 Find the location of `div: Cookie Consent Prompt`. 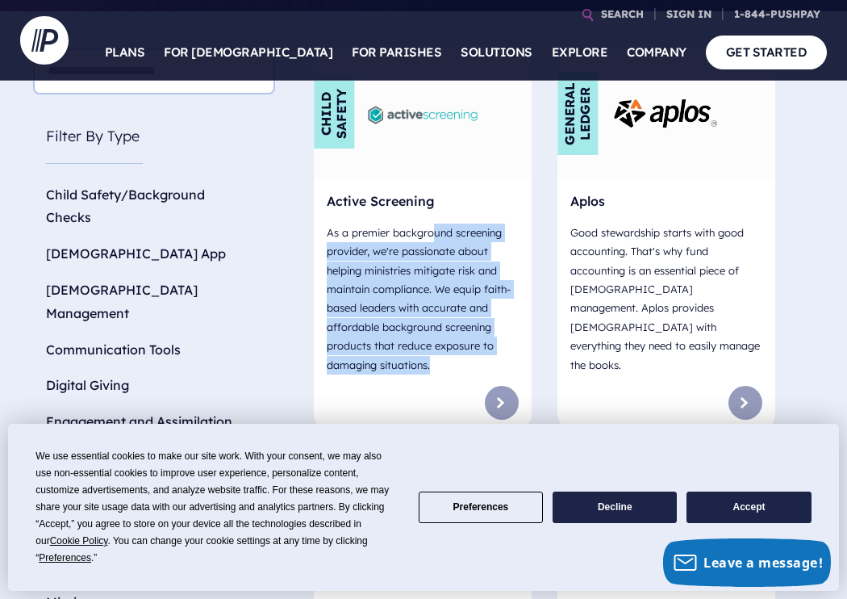

div: Cookie Consent Prompt is located at coordinates (423, 507).